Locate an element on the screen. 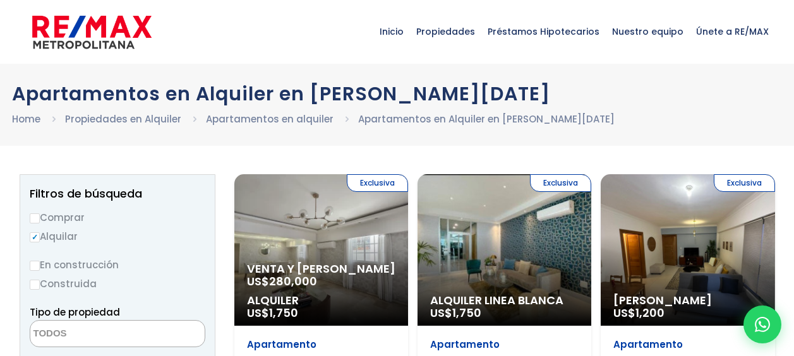 The height and width of the screenshot is (356, 794). label: Construida is located at coordinates (118, 284).